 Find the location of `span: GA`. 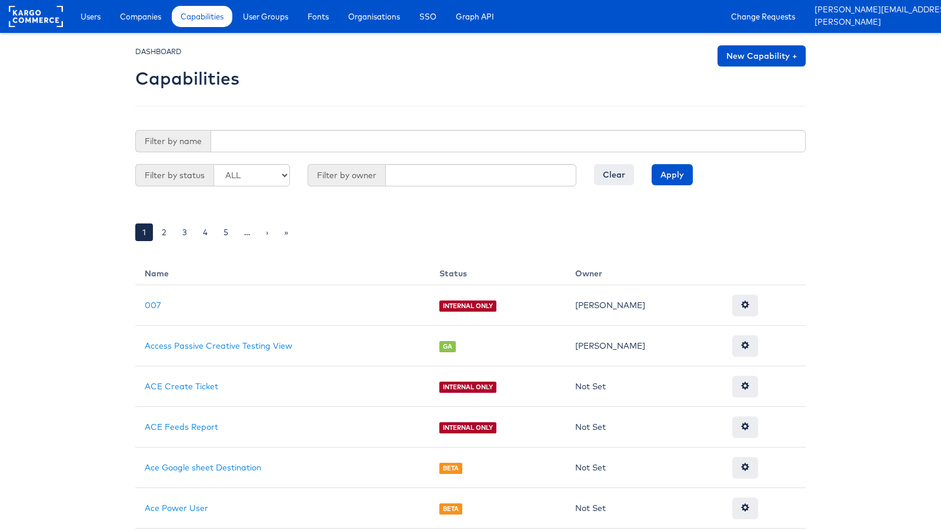

span: GA is located at coordinates (447, 346).